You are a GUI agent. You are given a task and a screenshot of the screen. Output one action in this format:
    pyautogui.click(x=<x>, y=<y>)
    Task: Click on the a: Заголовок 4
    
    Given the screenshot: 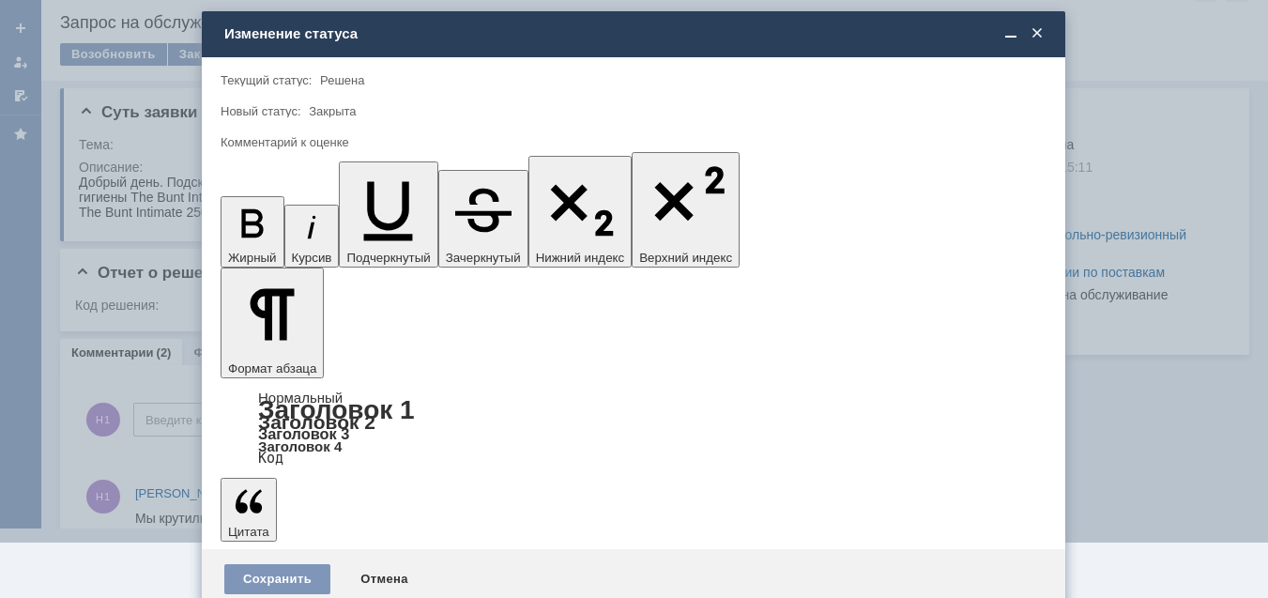 What is the action you would take?
    pyautogui.click(x=299, y=446)
    